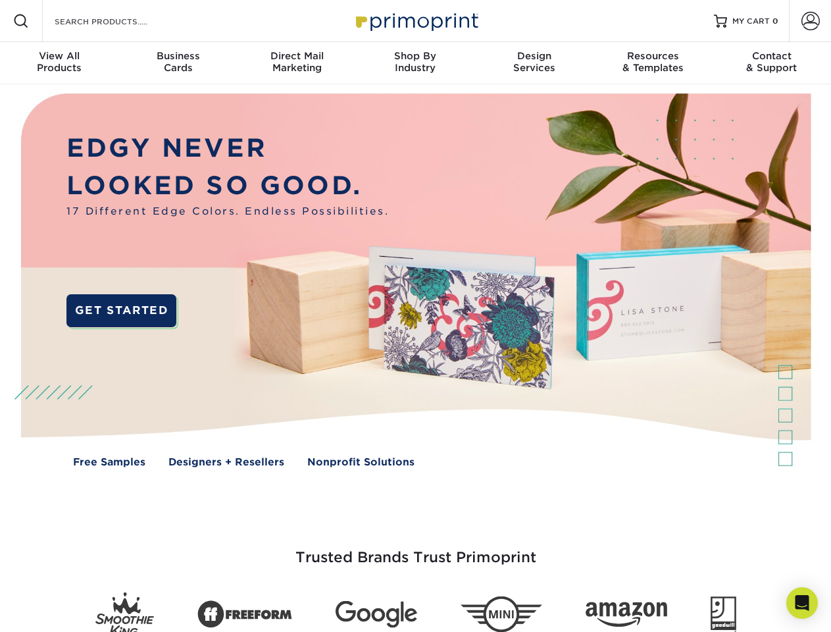 This screenshot has width=831, height=632. I want to click on img: Amazon, so click(626, 615).